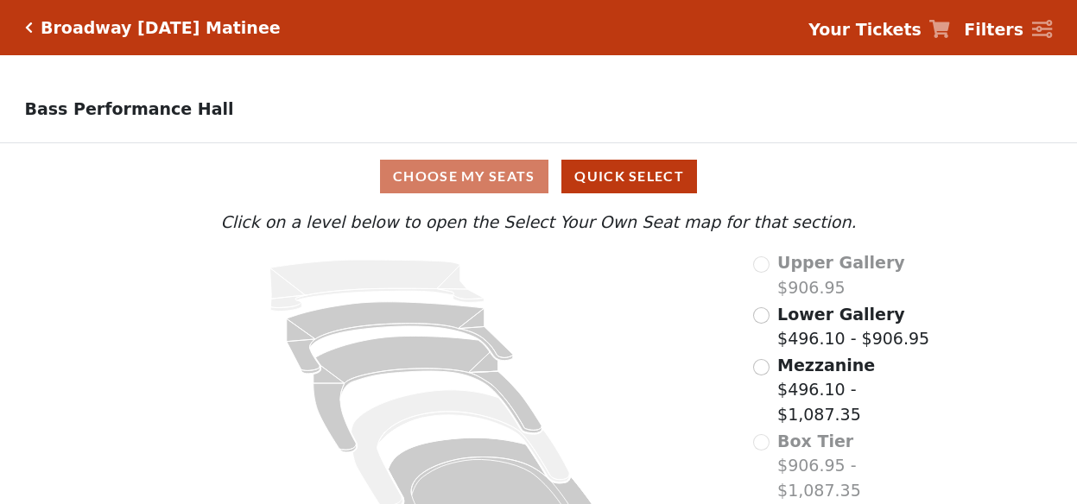 The width and height of the screenshot is (1077, 504). What do you see at coordinates (853, 390) in the screenshot?
I see `label: $496.10 - $1,087.35` at bounding box center [853, 390].